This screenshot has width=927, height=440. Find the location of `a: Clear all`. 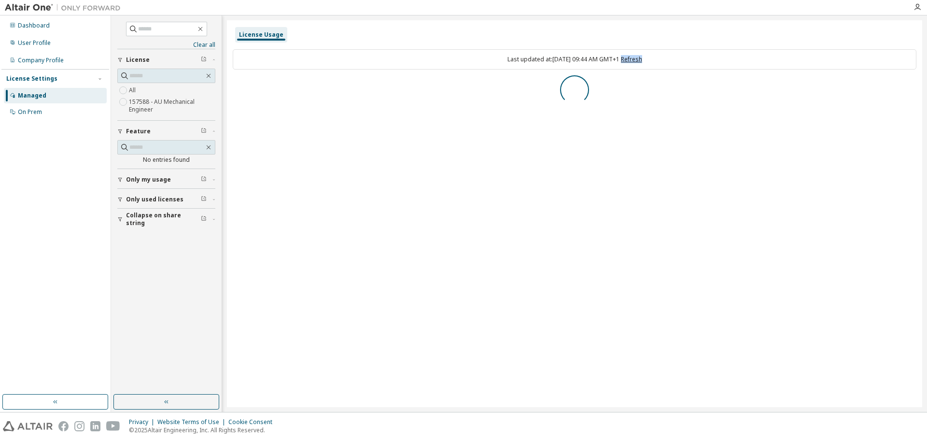

a: Clear all is located at coordinates (166, 45).